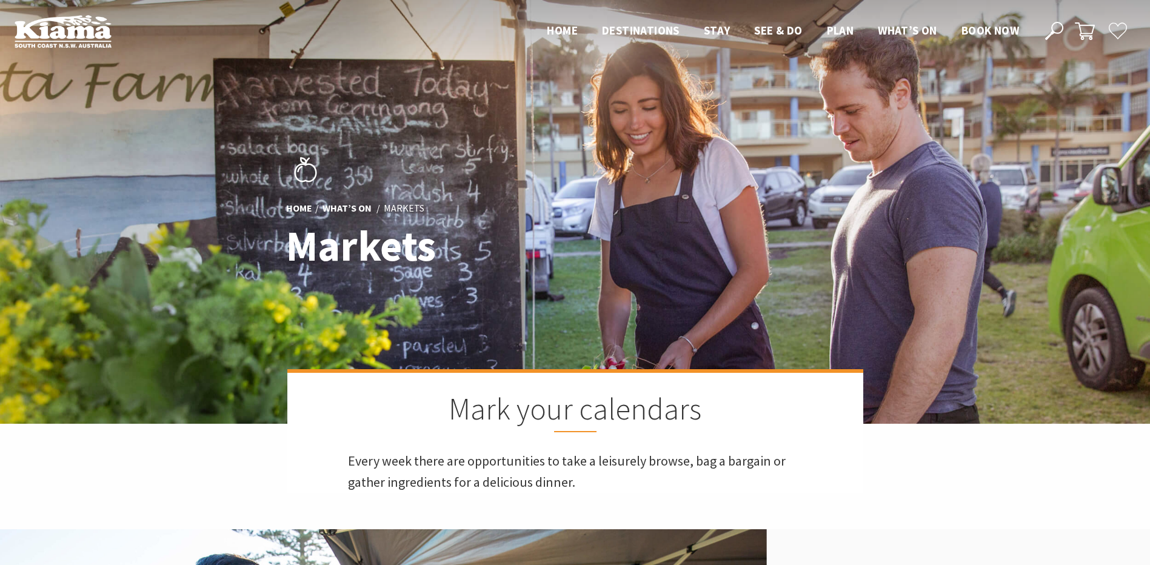 This screenshot has width=1150, height=565. I want to click on span: Destinations, so click(641, 30).